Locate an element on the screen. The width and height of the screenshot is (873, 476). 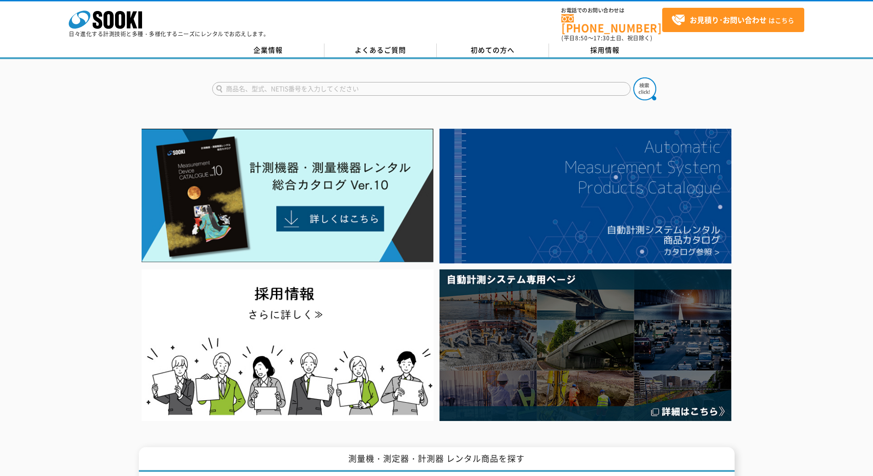
h1: 測量機・測定器・計測器 レンタル商品を探す is located at coordinates (437, 459).